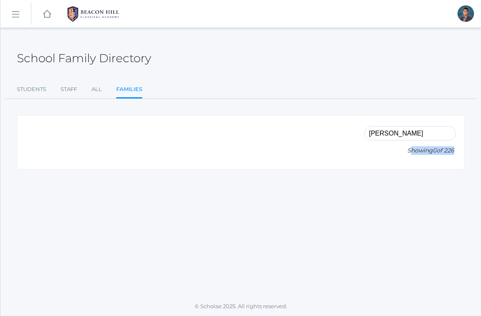 This screenshot has width=481, height=316. I want to click on p: © Scholae 2025. All rights reserved., so click(241, 307).